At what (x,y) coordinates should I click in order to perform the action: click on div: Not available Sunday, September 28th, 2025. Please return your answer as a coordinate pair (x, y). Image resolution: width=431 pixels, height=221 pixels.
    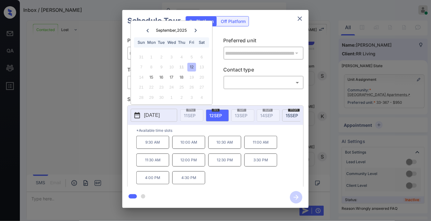
    Looking at the image, I should click on (141, 97).